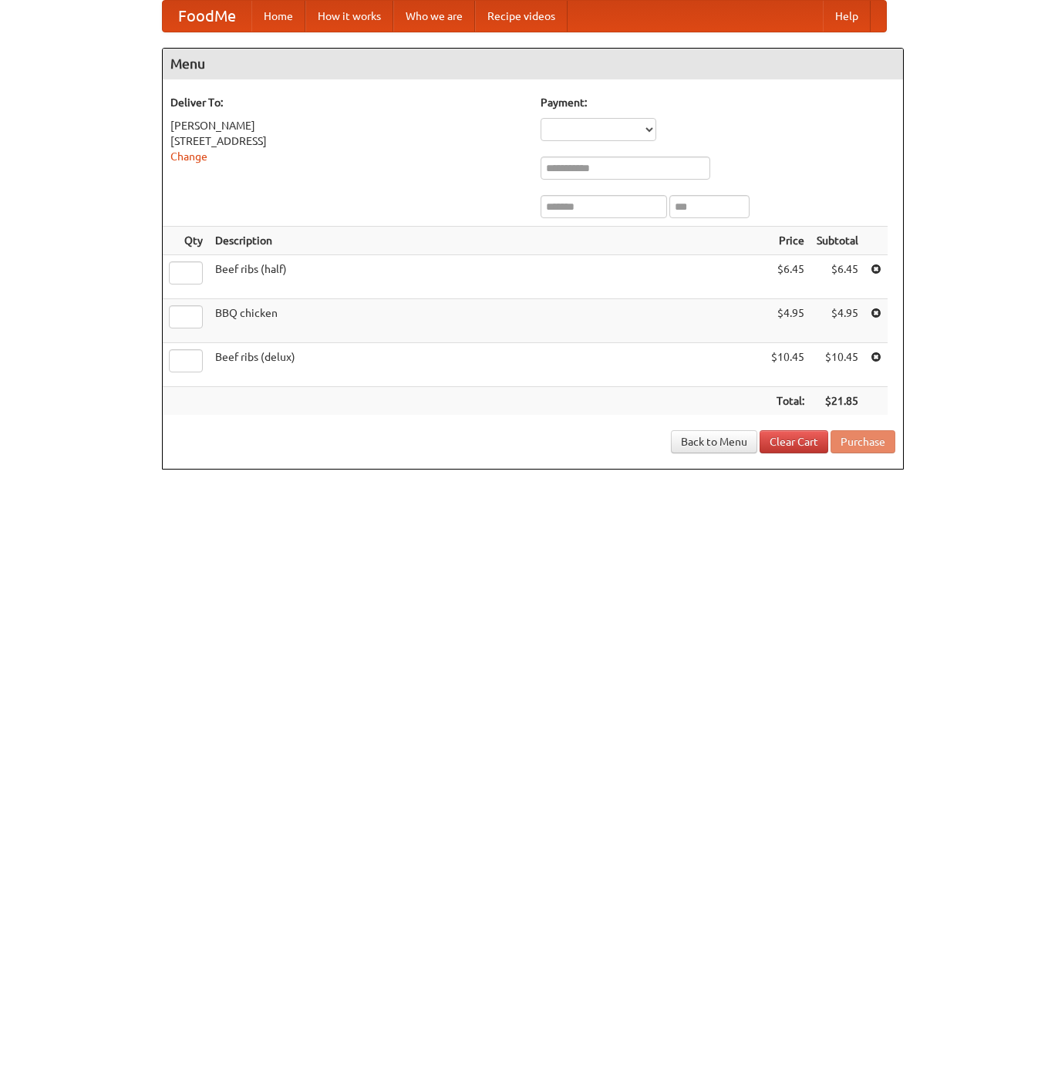 The image size is (1048, 1091). What do you see at coordinates (487, 241) in the screenshot?
I see `th: Description` at bounding box center [487, 241].